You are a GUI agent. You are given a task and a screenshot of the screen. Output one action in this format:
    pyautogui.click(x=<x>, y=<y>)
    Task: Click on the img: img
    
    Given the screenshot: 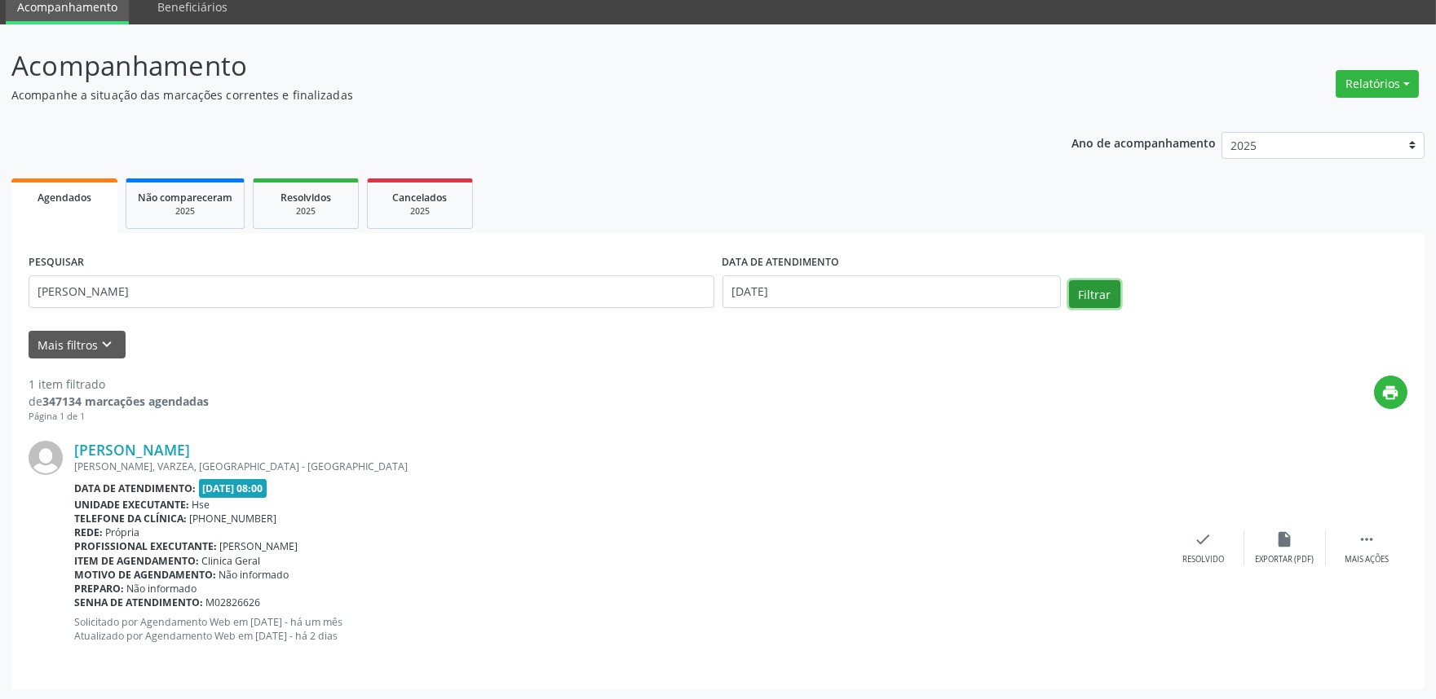 What is the action you would take?
    pyautogui.click(x=46, y=458)
    